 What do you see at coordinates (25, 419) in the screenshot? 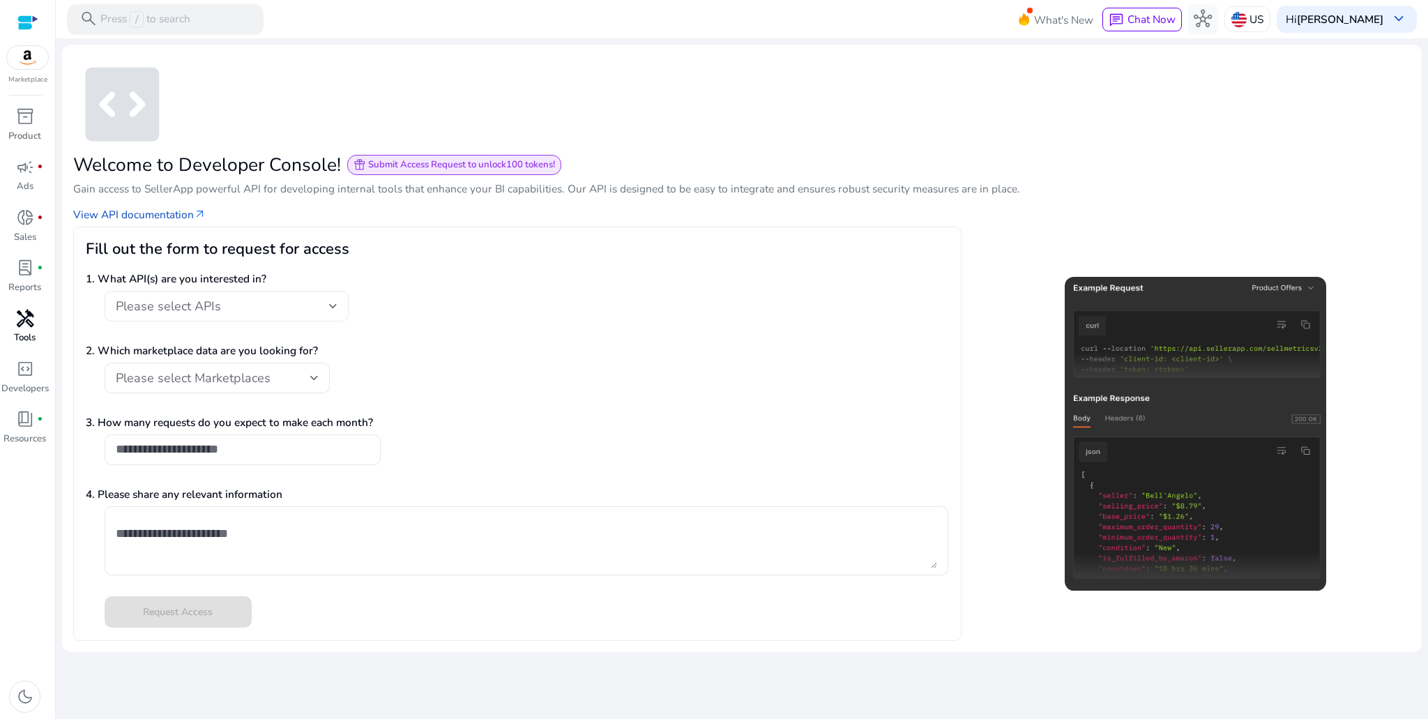
I see `span: book_4` at bounding box center [25, 419].